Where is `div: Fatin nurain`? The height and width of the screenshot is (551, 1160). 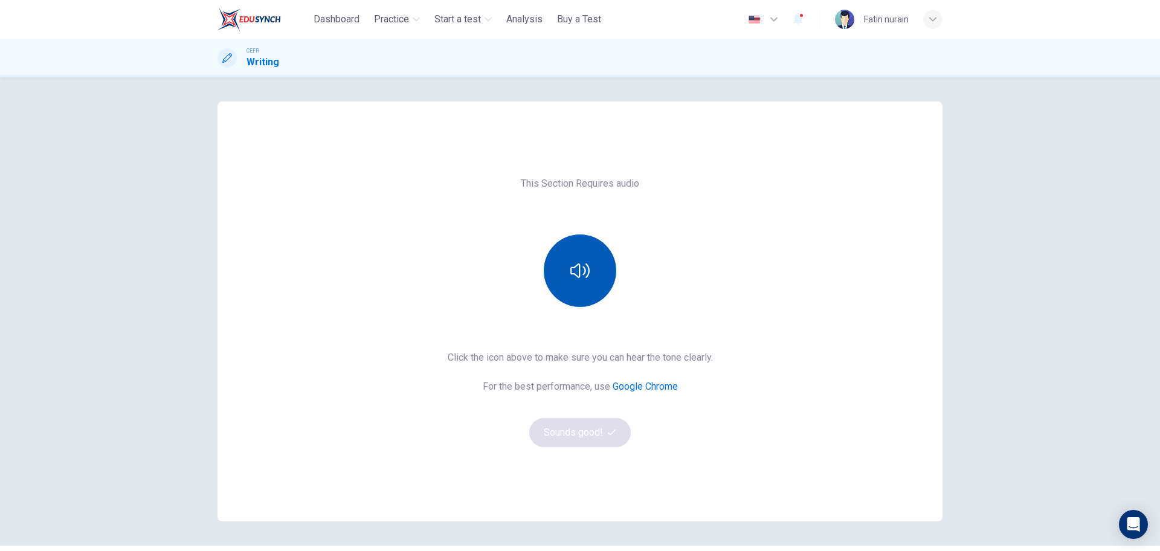
div: Fatin nurain is located at coordinates (886, 19).